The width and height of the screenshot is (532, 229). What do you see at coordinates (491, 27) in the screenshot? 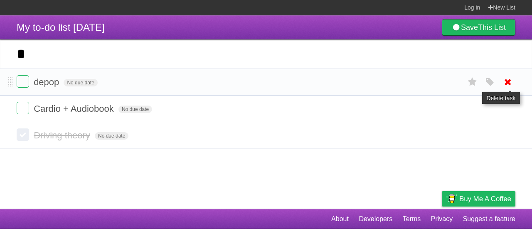
I see `b: This List` at bounding box center [491, 27].